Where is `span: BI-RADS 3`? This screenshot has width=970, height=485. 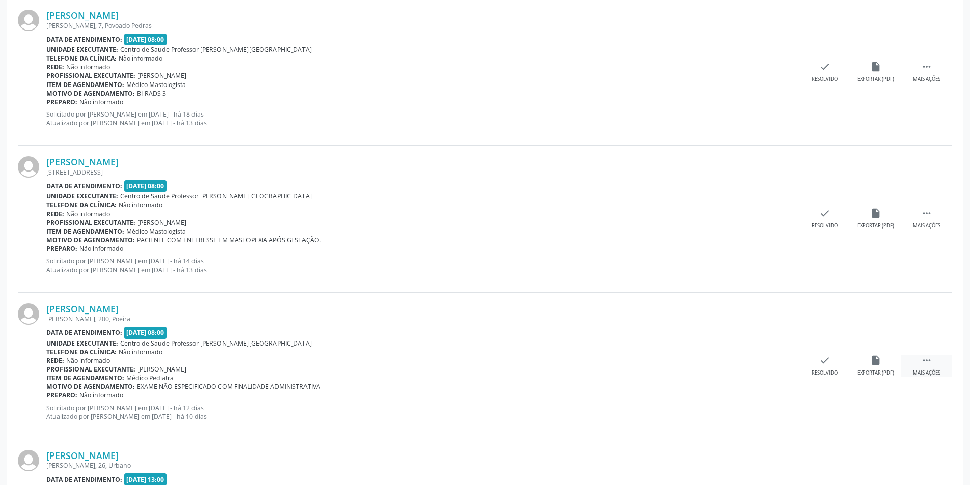
span: BI-RADS 3 is located at coordinates (151, 93).